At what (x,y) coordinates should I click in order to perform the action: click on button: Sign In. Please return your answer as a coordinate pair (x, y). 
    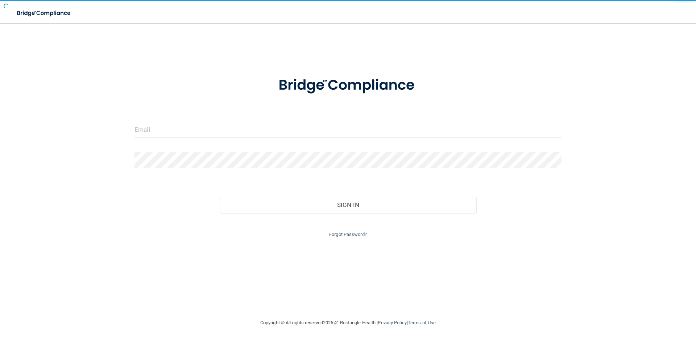
    Looking at the image, I should click on (348, 205).